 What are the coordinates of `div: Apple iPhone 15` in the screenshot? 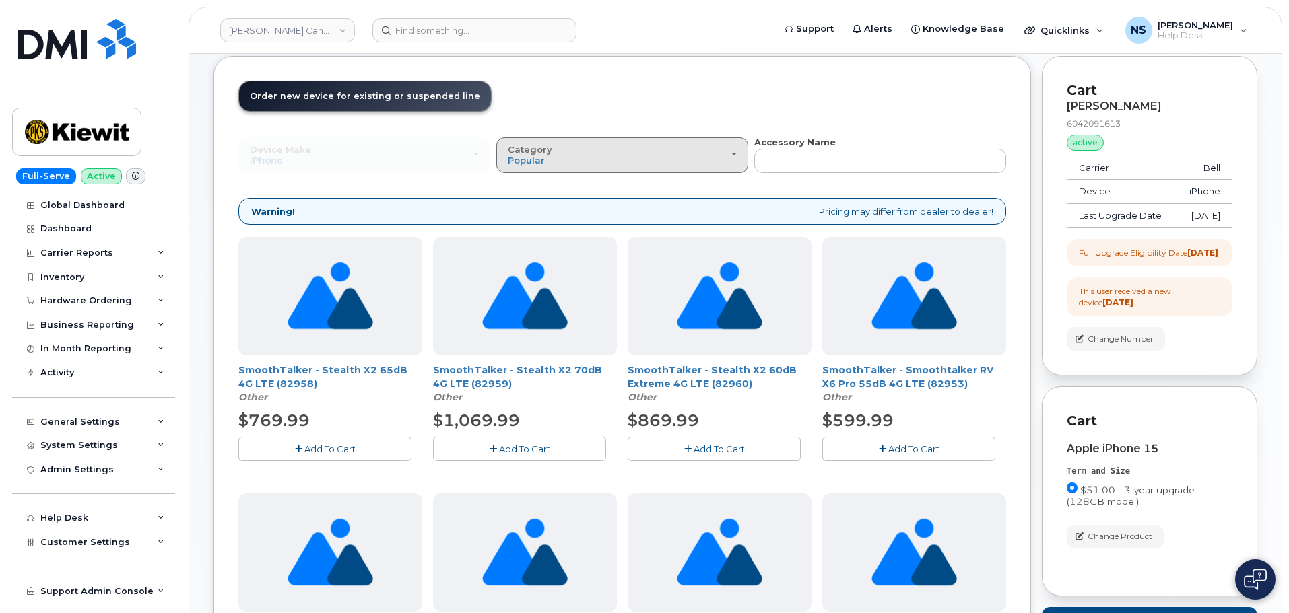 It's located at (1149, 449).